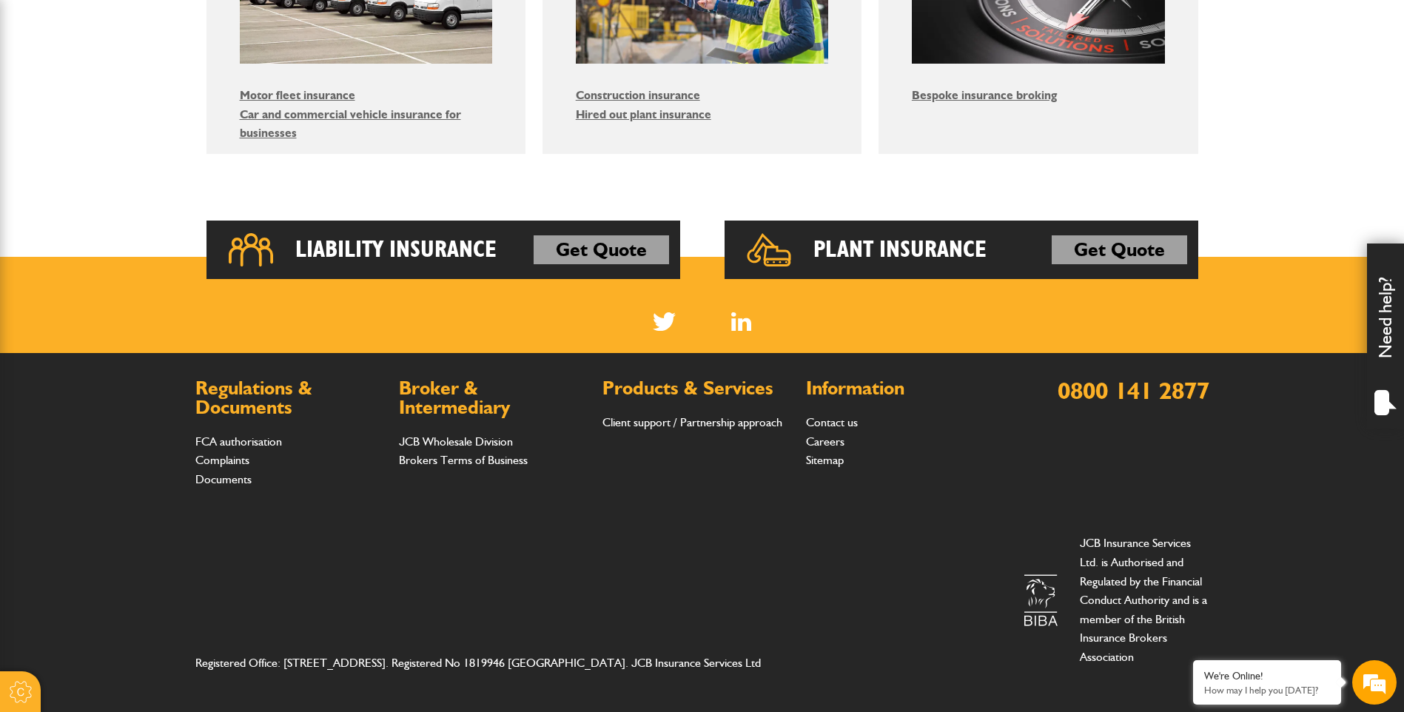 The image size is (1404, 712). Describe the element at coordinates (643, 114) in the screenshot. I see `a: Hired out plant insurance` at that location.